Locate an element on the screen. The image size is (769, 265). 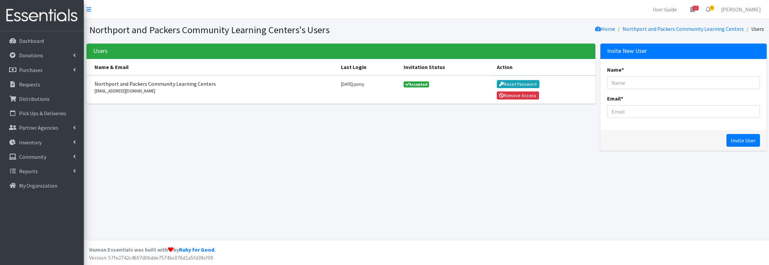
a: User Guide is located at coordinates (664, 9).